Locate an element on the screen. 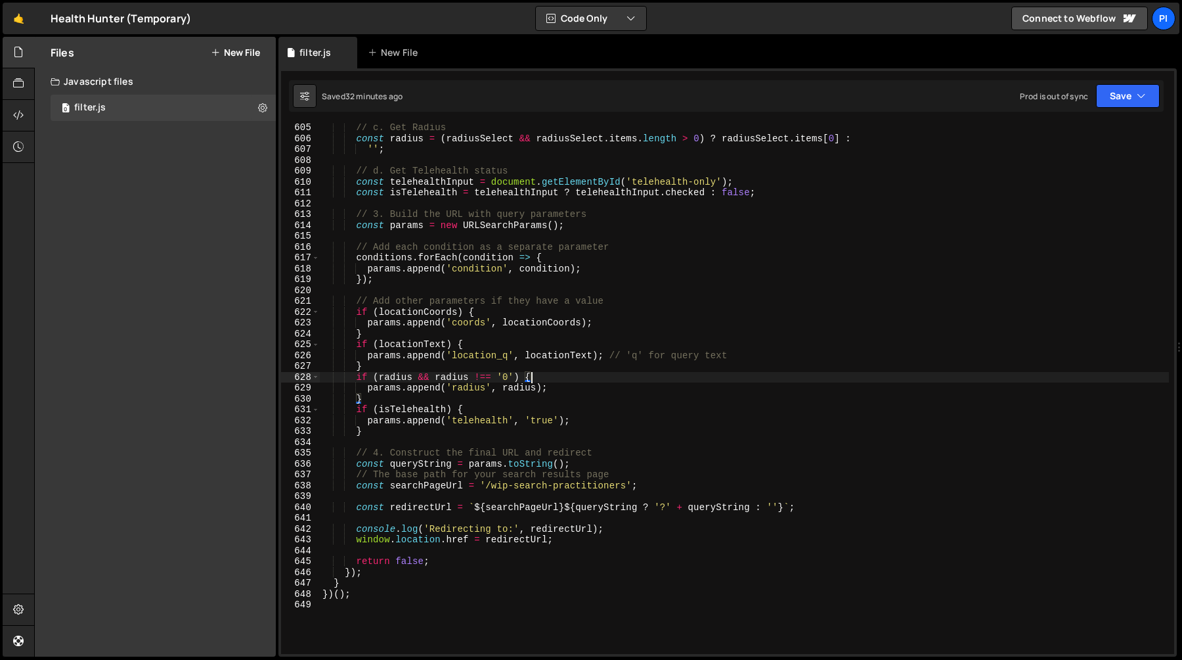 The height and width of the screenshot is (660, 1182). div: 645 is located at coordinates (300, 561).